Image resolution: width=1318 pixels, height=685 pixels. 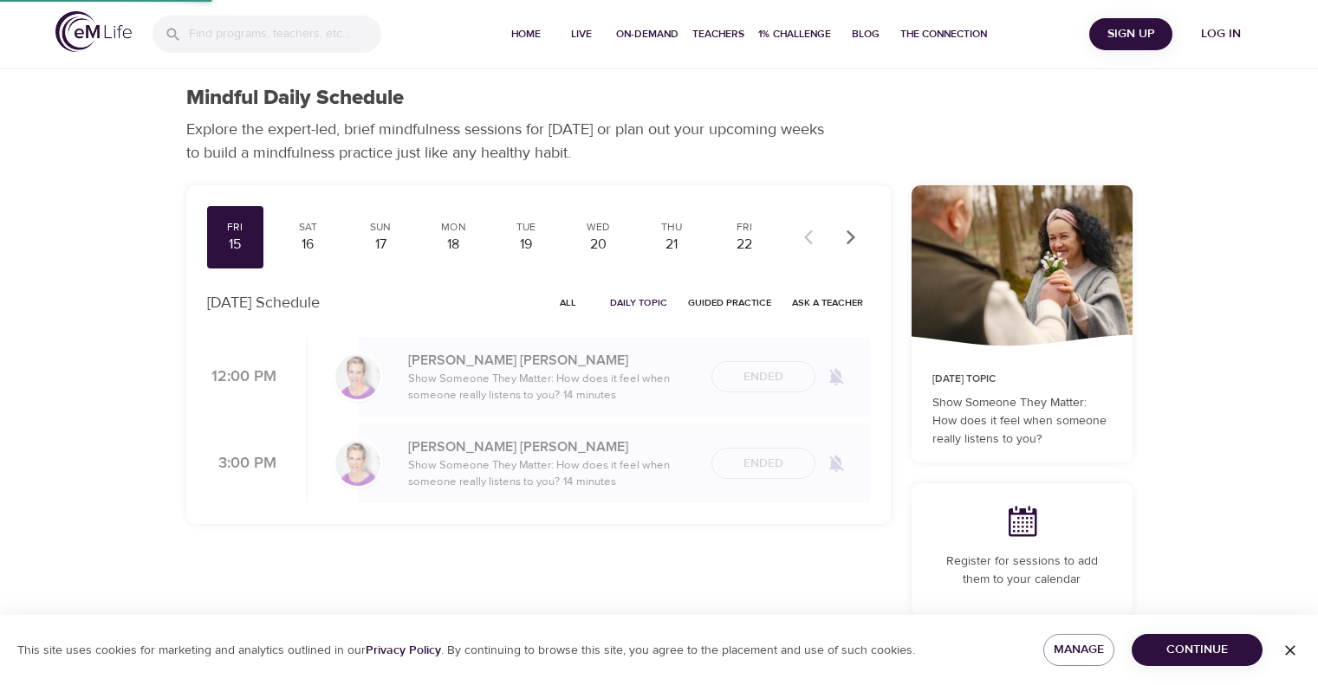 What do you see at coordinates (1079, 650) in the screenshot?
I see `span: Manage` at bounding box center [1079, 650].